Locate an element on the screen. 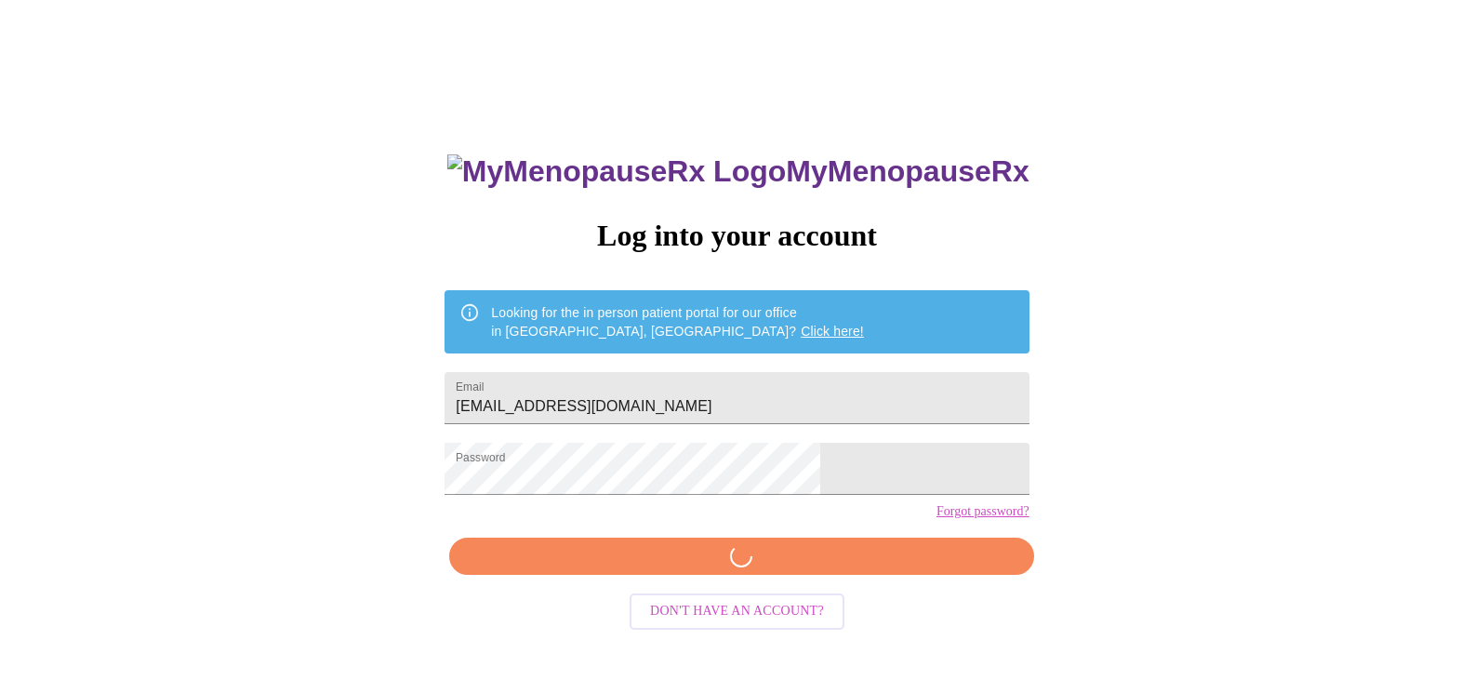 Image resolution: width=1474 pixels, height=680 pixels. button: Don't have an account? is located at coordinates (737, 611).